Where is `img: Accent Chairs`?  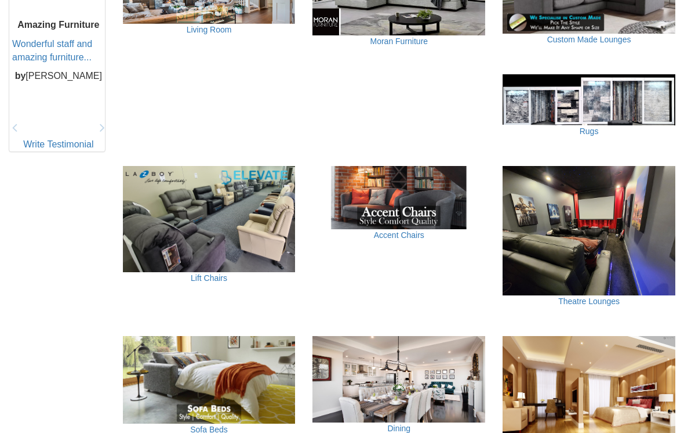
img: Accent Chairs is located at coordinates (399, 197).